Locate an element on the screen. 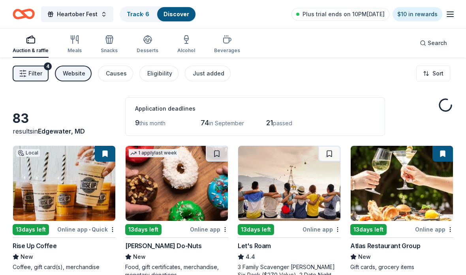 Image resolution: width=466 pixels, height=275 pixels. div: Just added is located at coordinates (208, 73).